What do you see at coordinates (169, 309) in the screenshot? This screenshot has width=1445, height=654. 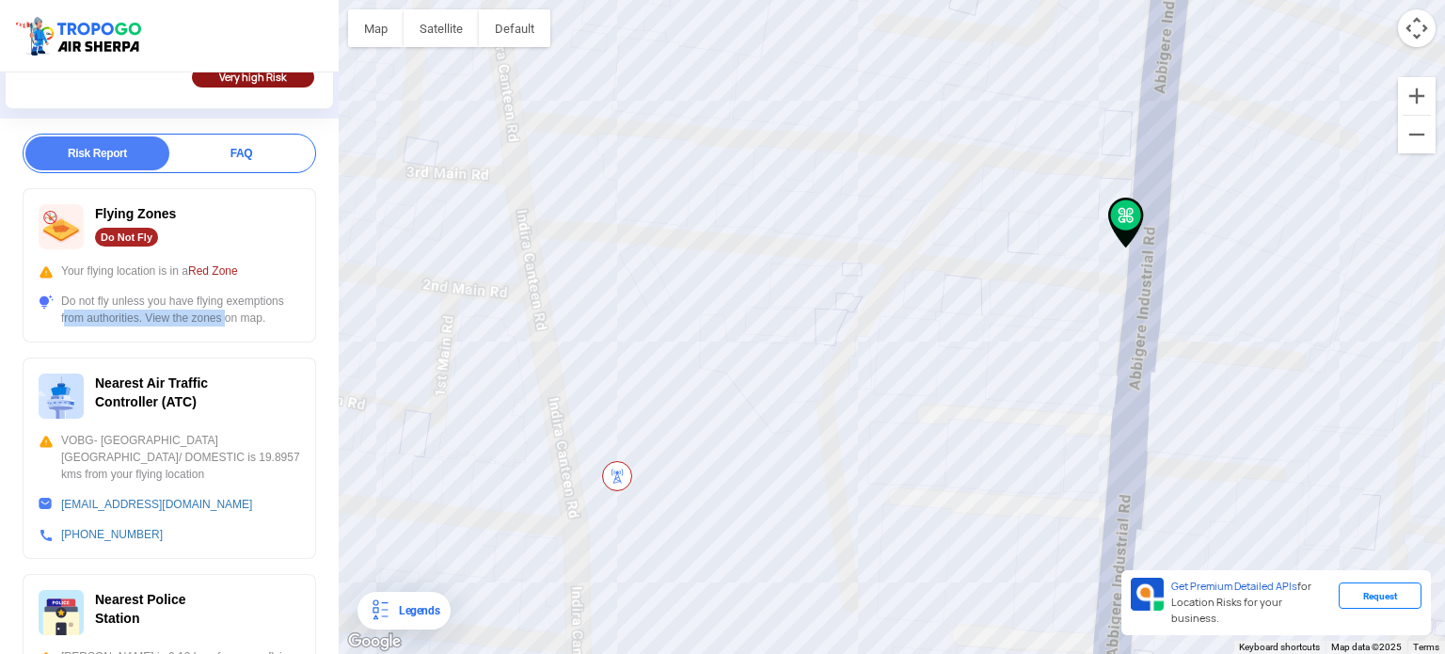 I see `div: Do not fly unless you have flying exemptions from authorities. View the zones on map.` at bounding box center [169, 309].